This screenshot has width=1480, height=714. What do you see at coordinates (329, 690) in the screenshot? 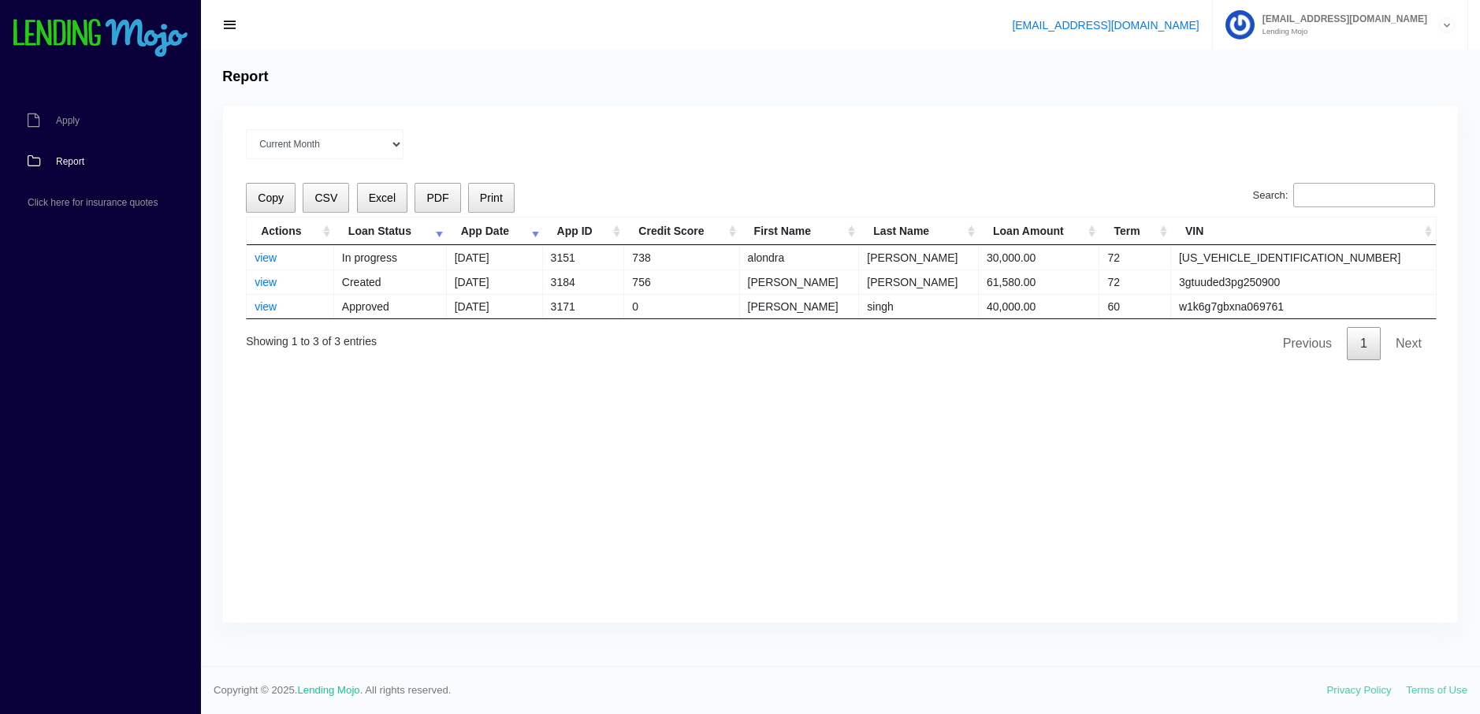
I see `a: Lending Mojo` at bounding box center [329, 690].